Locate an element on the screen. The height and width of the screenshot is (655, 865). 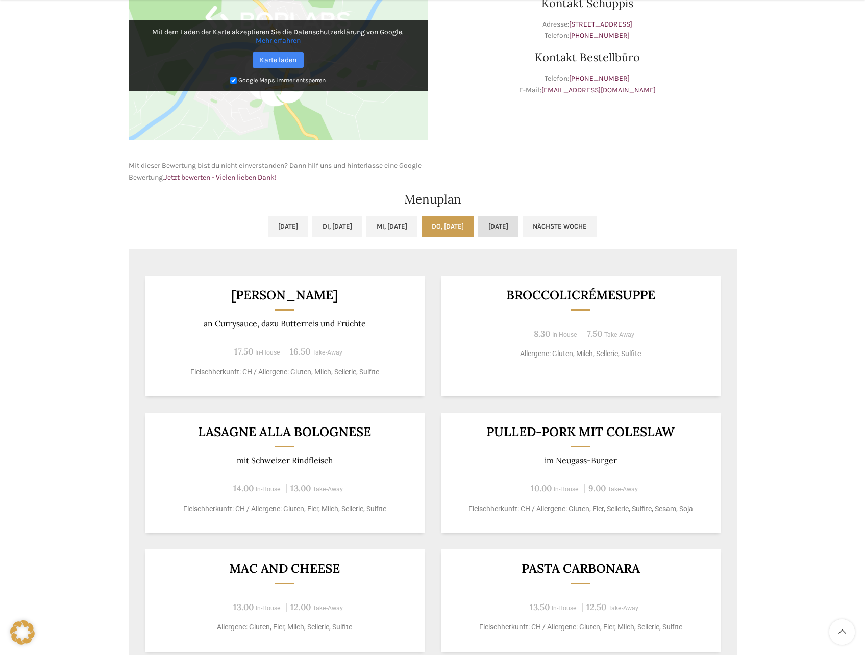
p: Mit dem Laden der Karte akzeptieren Sie die Datenschutzerklärung von Google. is located at coordinates (278, 36).